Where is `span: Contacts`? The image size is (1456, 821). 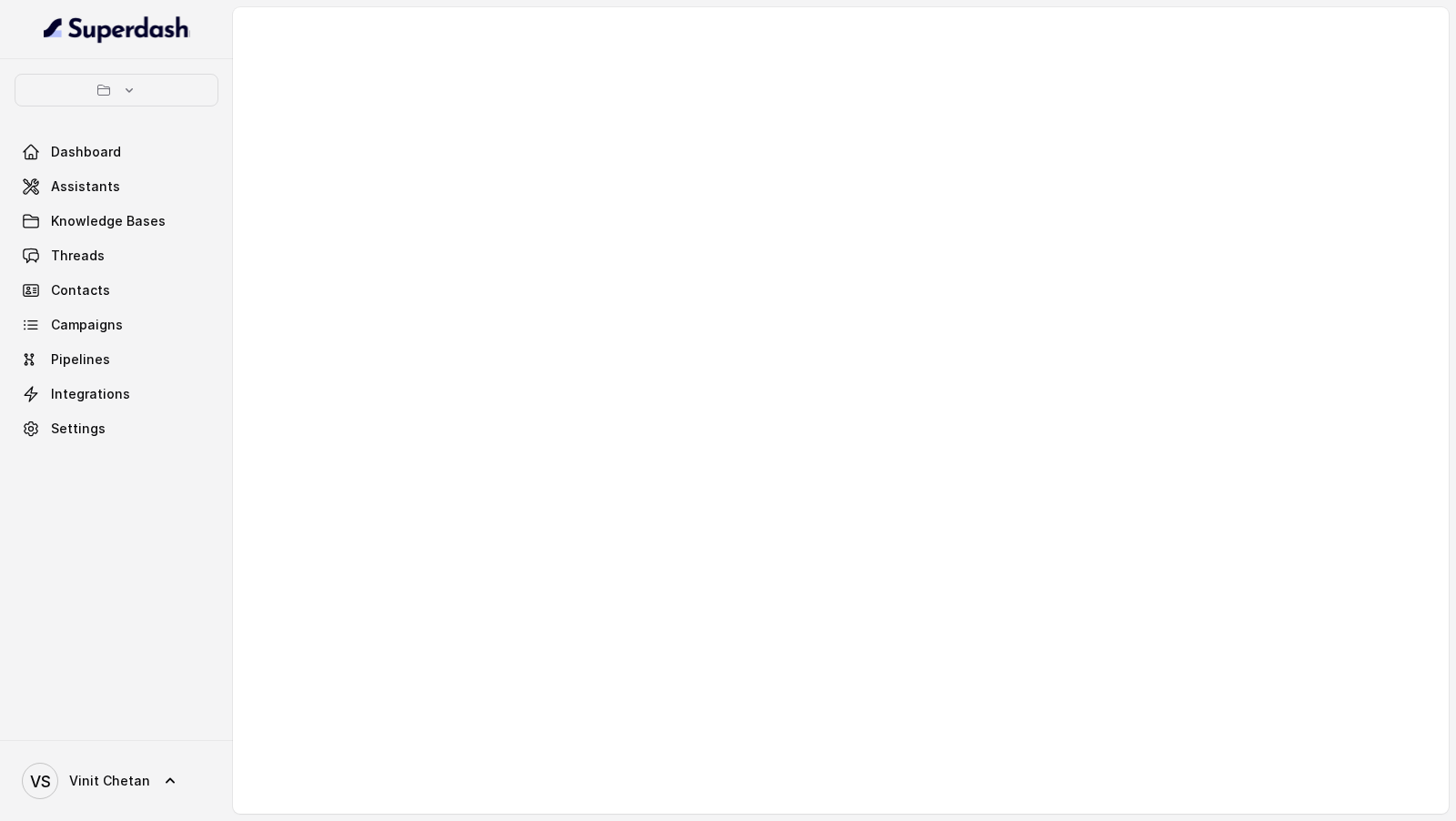 span: Contacts is located at coordinates (80, 290).